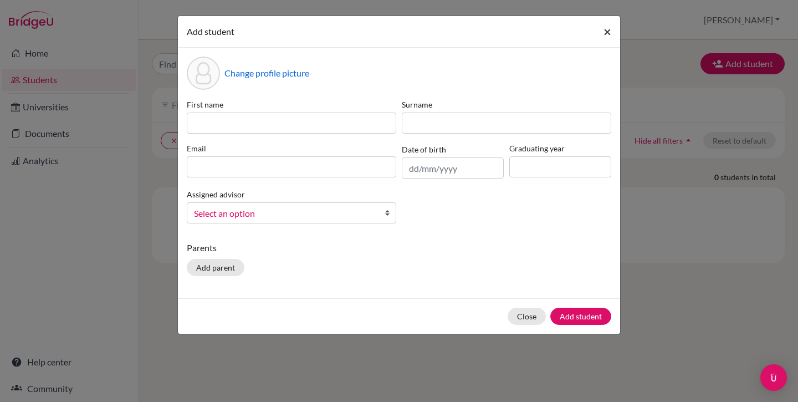 The width and height of the screenshot is (798, 402). What do you see at coordinates (581, 316) in the screenshot?
I see `button: Add student` at bounding box center [581, 316].